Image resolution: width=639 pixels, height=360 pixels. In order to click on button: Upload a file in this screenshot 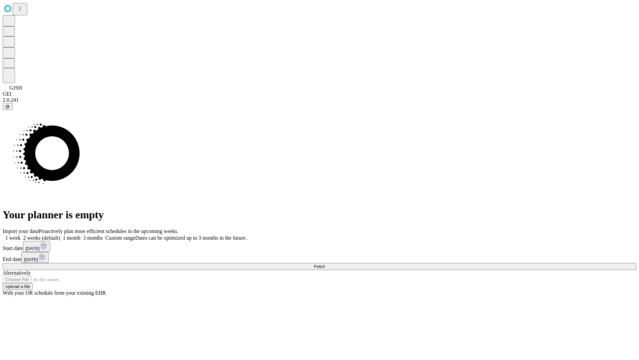, I will do `click(18, 286)`.